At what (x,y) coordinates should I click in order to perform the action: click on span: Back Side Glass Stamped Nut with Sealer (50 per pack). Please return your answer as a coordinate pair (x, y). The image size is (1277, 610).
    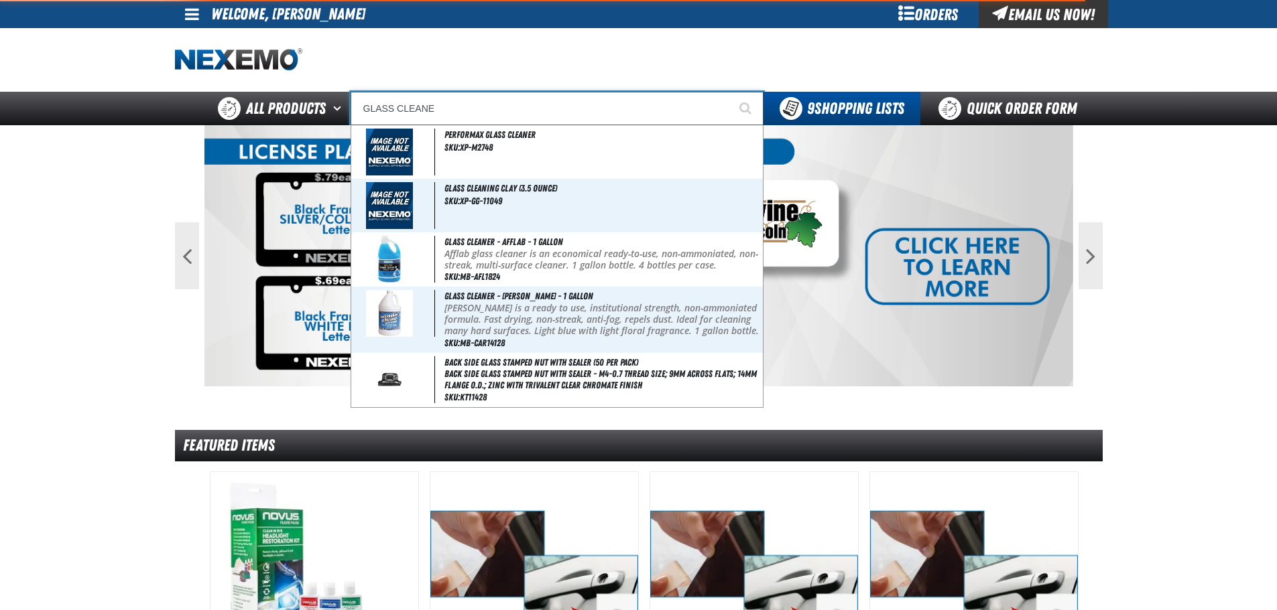
    Looking at the image, I should click on (541, 363).